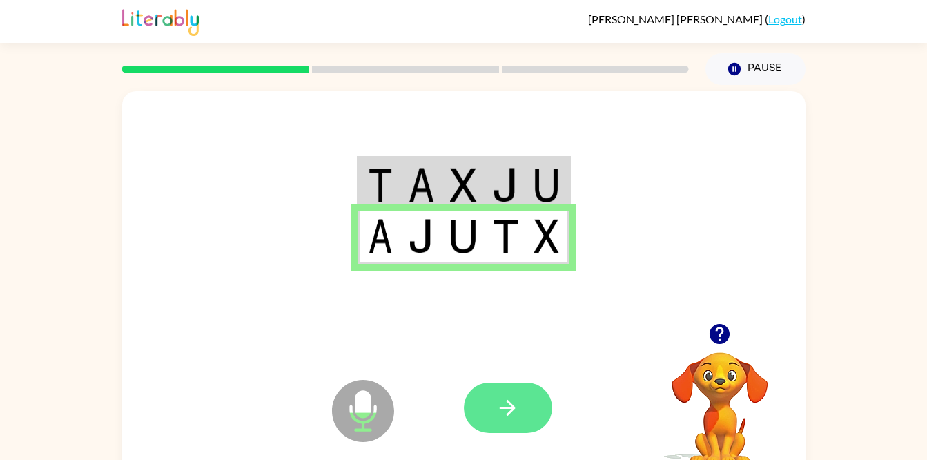 This screenshot has width=927, height=460. I want to click on button: Pause, so click(755, 69).